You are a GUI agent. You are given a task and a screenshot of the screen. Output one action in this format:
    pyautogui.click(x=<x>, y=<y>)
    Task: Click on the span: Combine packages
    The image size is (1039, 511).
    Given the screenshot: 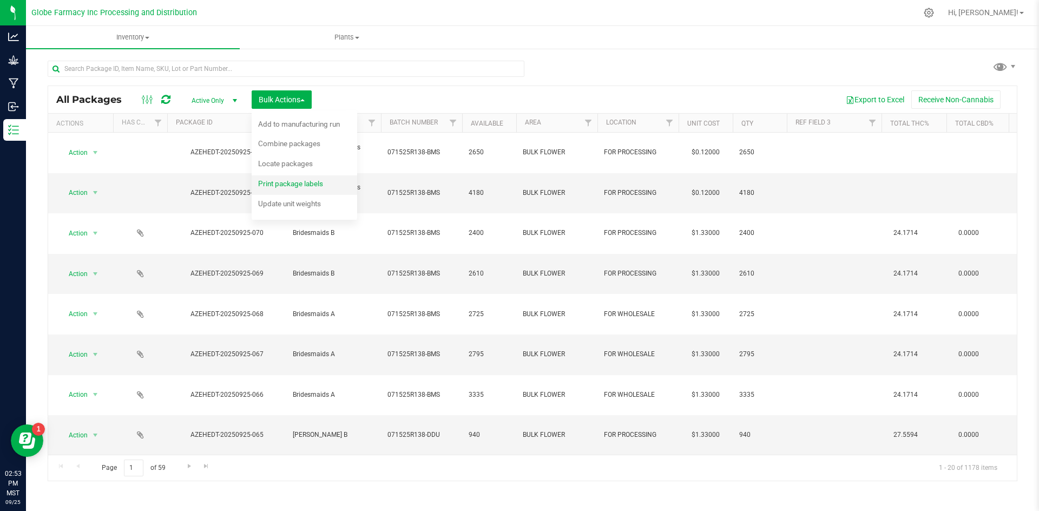 What is the action you would take?
    pyautogui.click(x=289, y=143)
    